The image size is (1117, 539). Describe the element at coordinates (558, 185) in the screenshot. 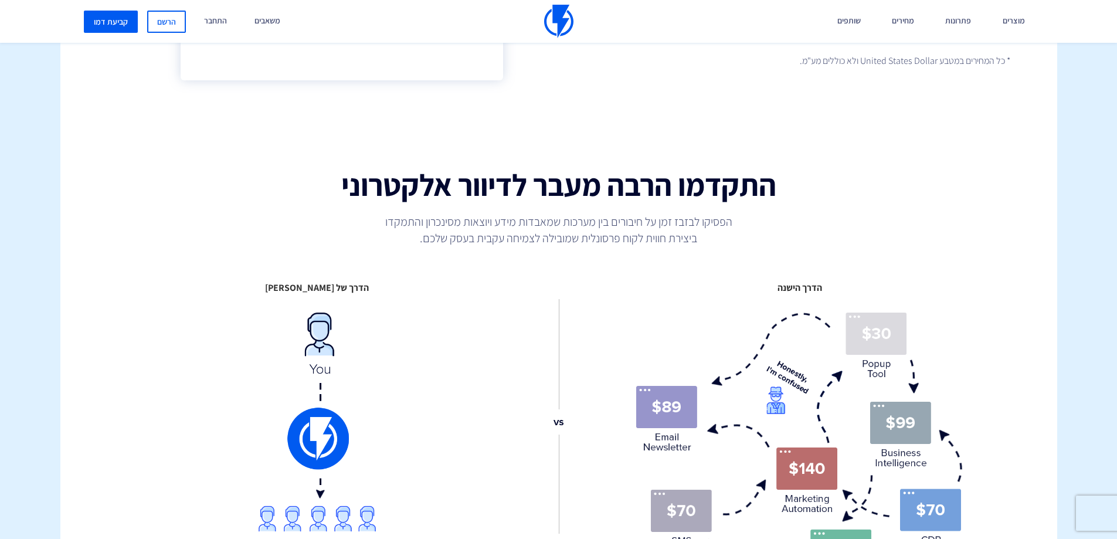

I see `h2: התקדמו הרבה מעבר לדיוור אלקטרוני` at that location.